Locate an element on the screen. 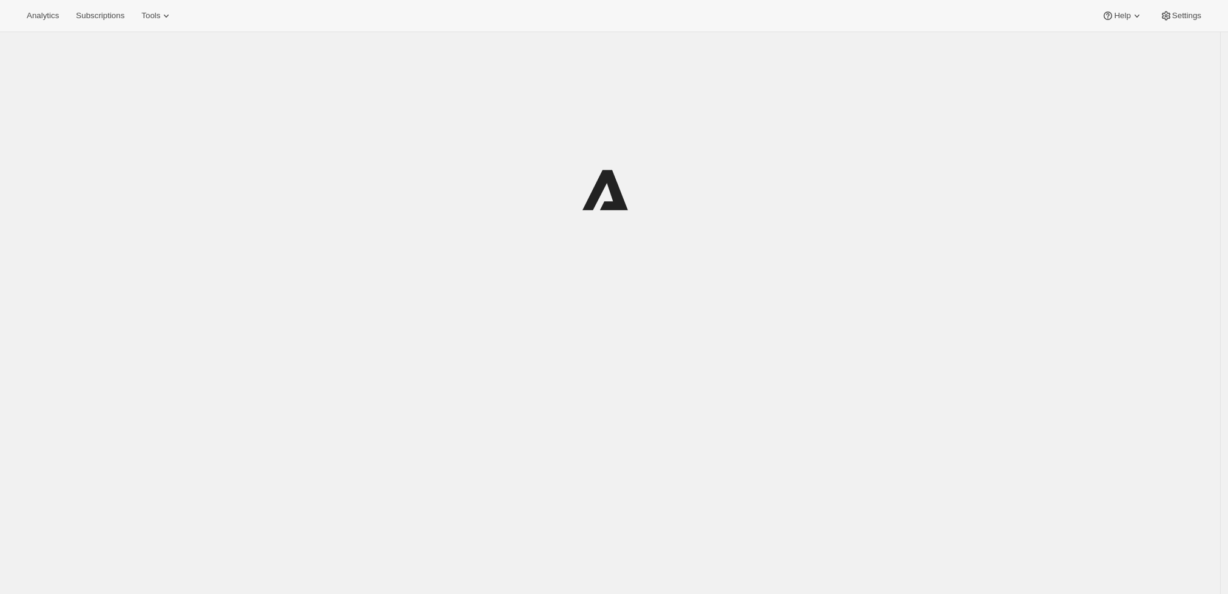 The image size is (1228, 594). span: Tools is located at coordinates (150, 16).